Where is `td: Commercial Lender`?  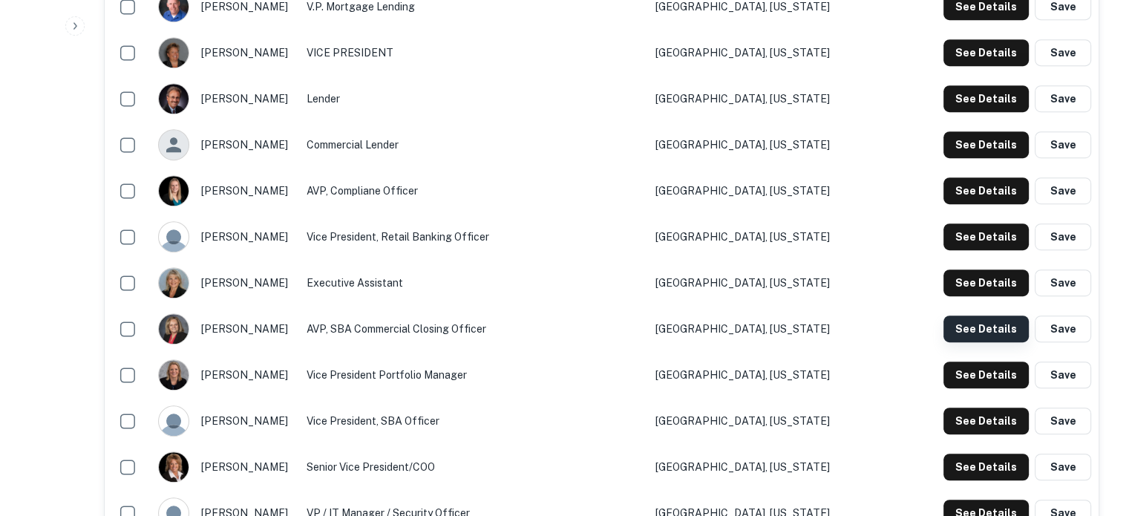
td: Commercial Lender is located at coordinates (474, 145).